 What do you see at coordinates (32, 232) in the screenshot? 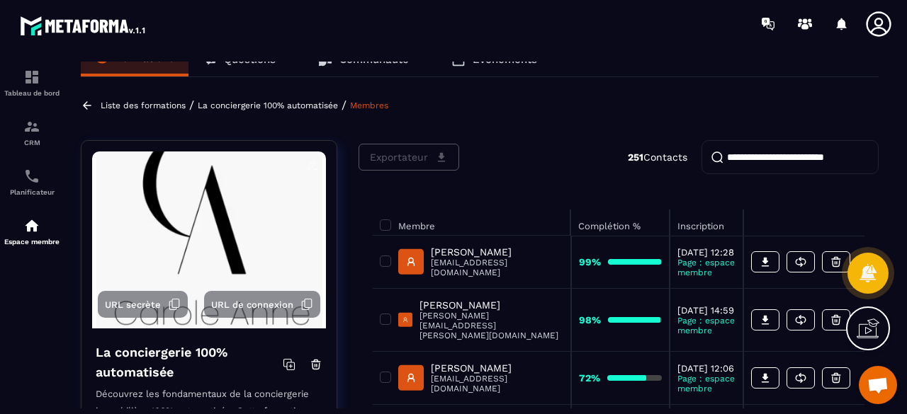
I see `a: automationsautomationsEspace membre` at bounding box center [32, 232].